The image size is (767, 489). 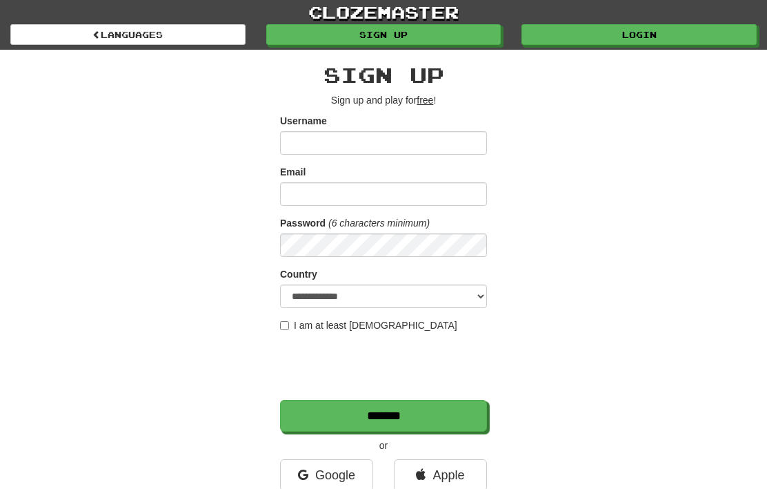 What do you see at coordinates (425, 100) in the screenshot?
I see `u: free` at bounding box center [425, 100].